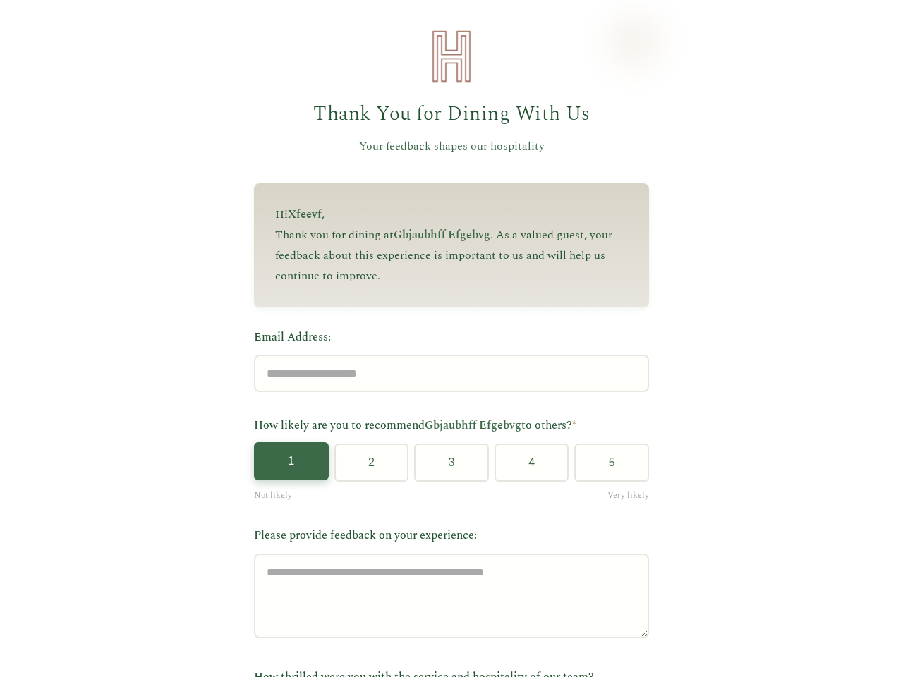 The image size is (903, 677). Describe the element at coordinates (451, 214) in the screenshot. I see `p: Hi ,` at that location.